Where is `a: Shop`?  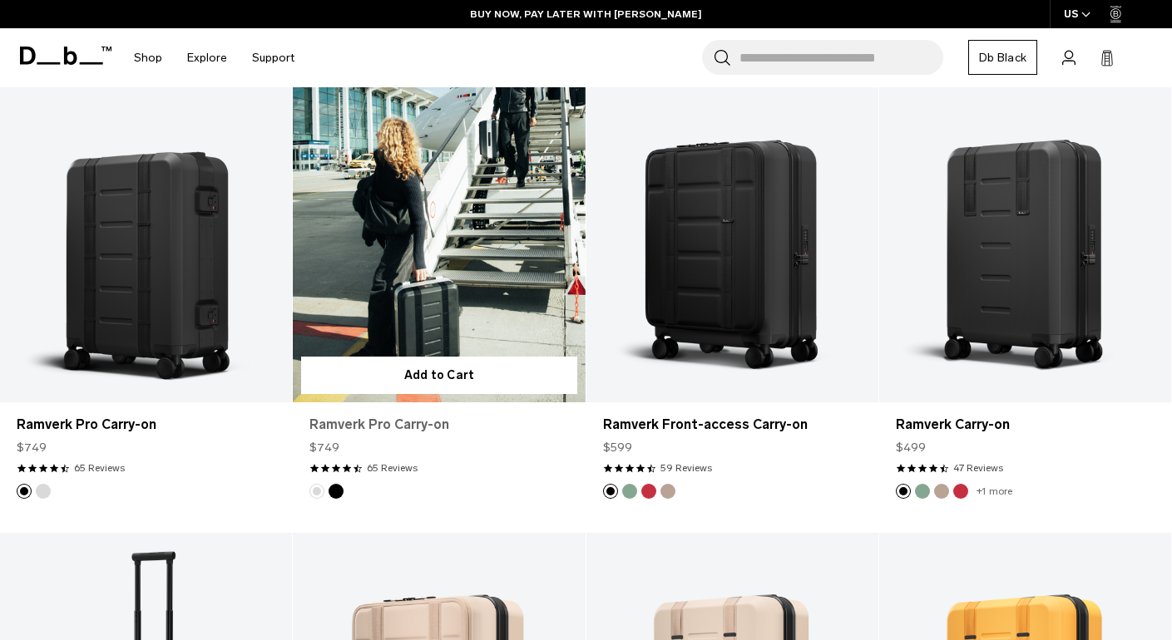 a: Shop is located at coordinates (148, 57).